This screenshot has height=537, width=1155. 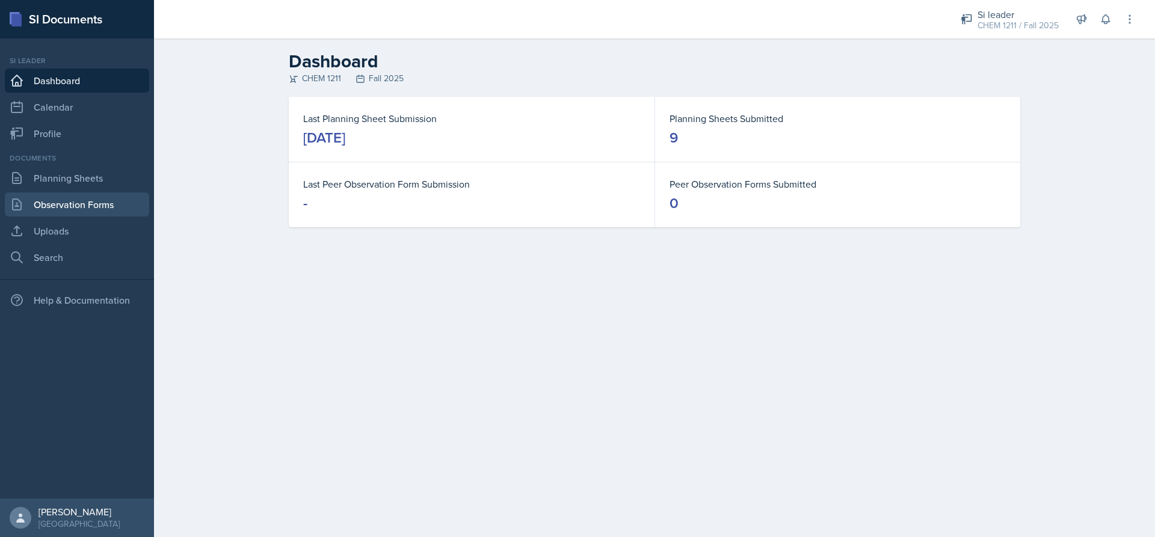 I want to click on div: CHEM 1211 Fall 2025, so click(x=655, y=78).